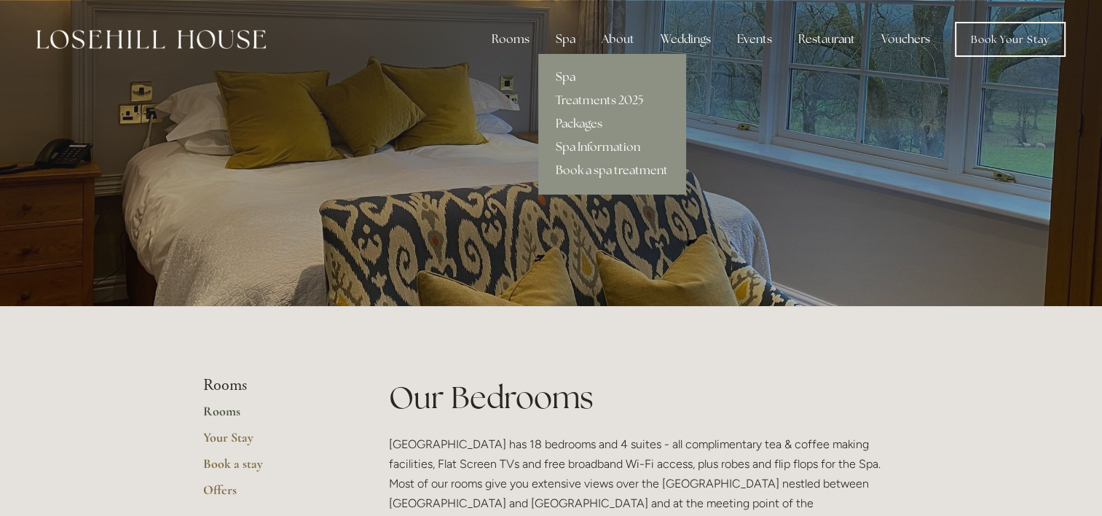 The height and width of the screenshot is (516, 1102). I want to click on div: Rooms, so click(511, 39).